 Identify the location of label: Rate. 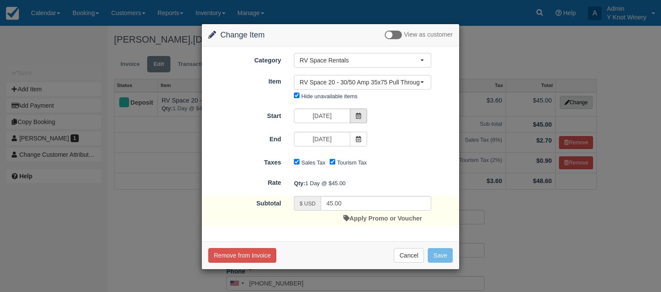
(244, 181).